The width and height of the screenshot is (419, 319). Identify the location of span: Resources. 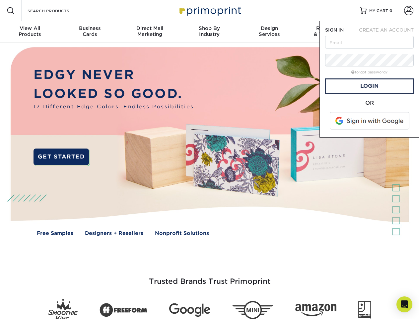
(329, 28).